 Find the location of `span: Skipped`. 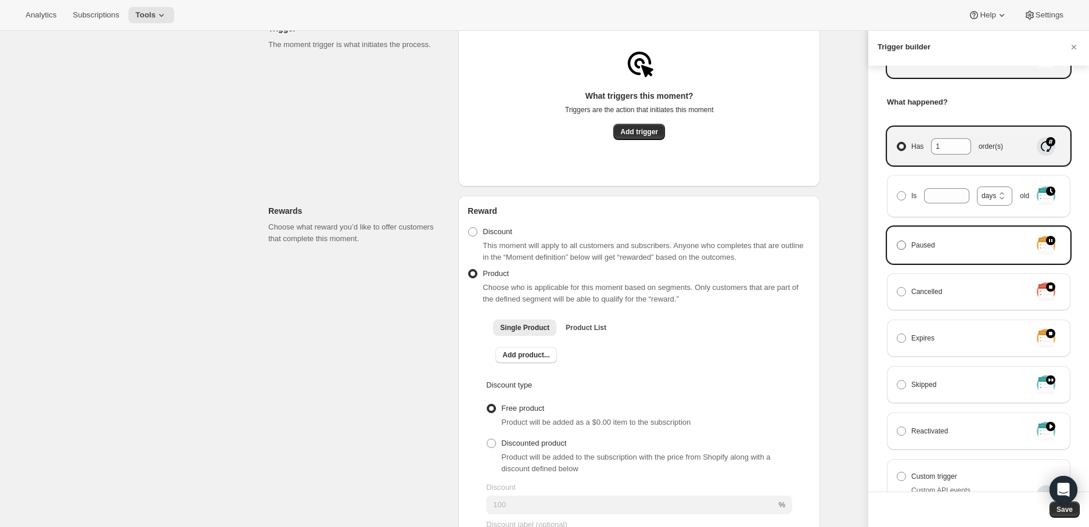

span: Skipped is located at coordinates (924, 385).